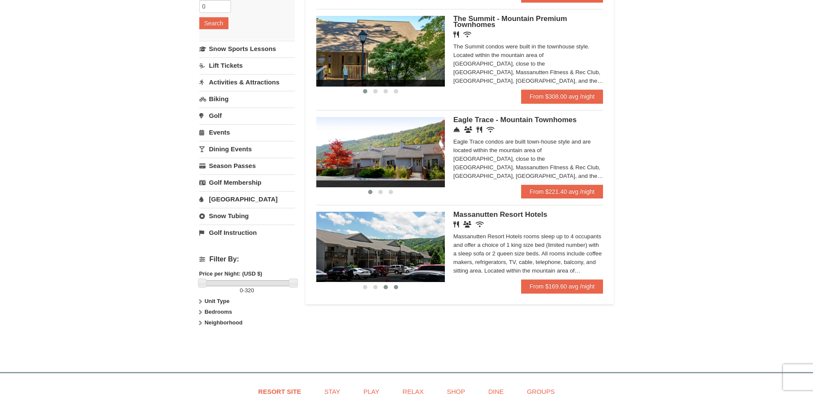 The image size is (813, 396). Describe the element at coordinates (247, 232) in the screenshot. I see `a: Golf Instruction` at that location.